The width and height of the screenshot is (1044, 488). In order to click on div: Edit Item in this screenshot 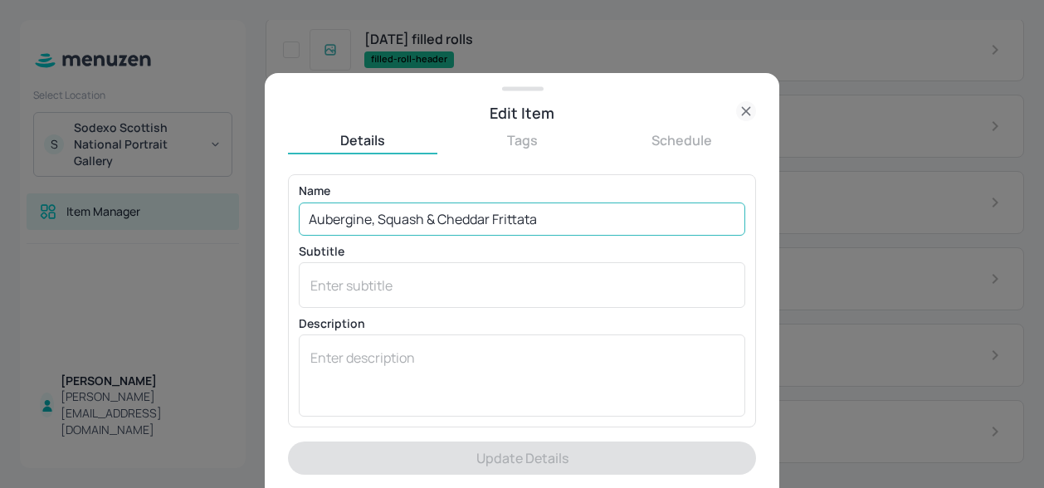, I will do `click(522, 113)`.